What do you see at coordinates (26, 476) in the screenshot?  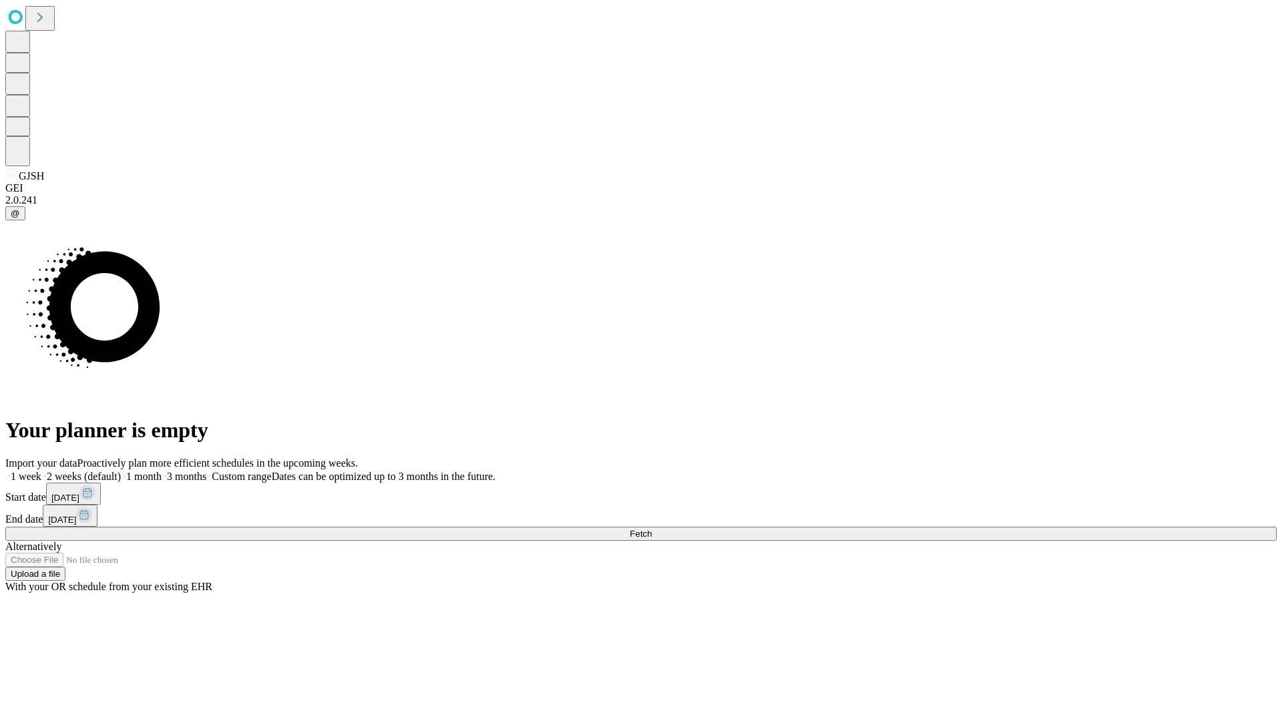 I see `span: 1 week` at bounding box center [26, 476].